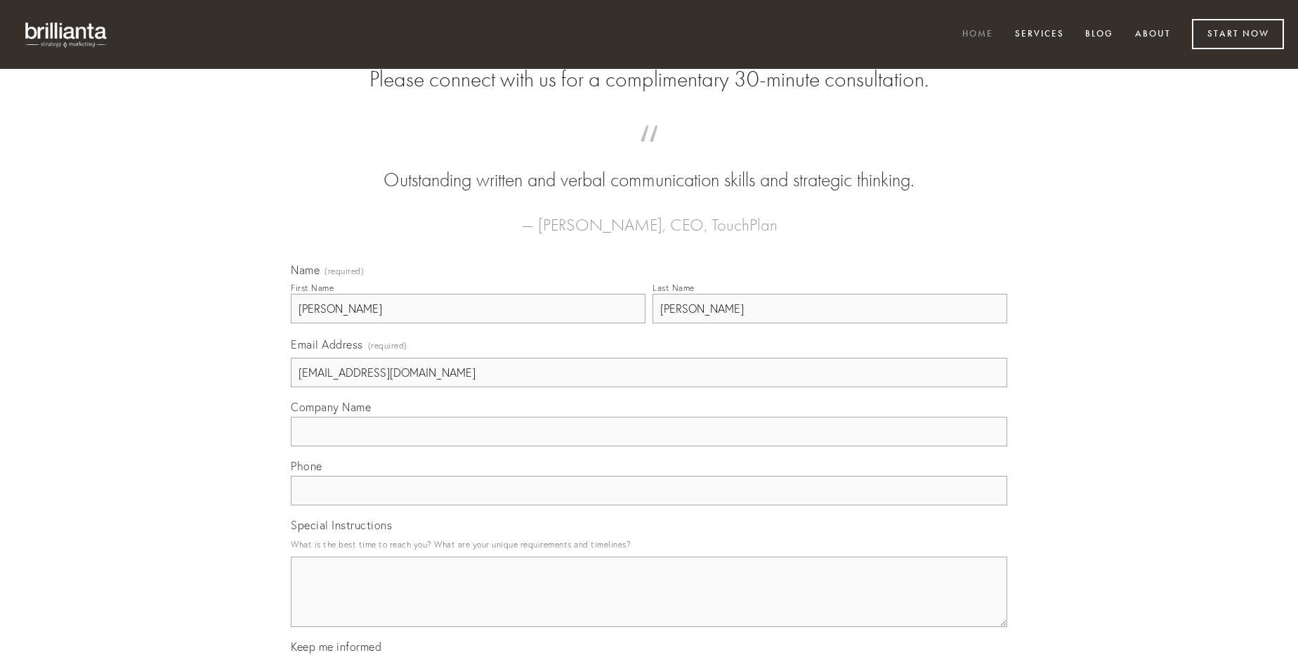  I want to click on a: Services, so click(1040, 34).